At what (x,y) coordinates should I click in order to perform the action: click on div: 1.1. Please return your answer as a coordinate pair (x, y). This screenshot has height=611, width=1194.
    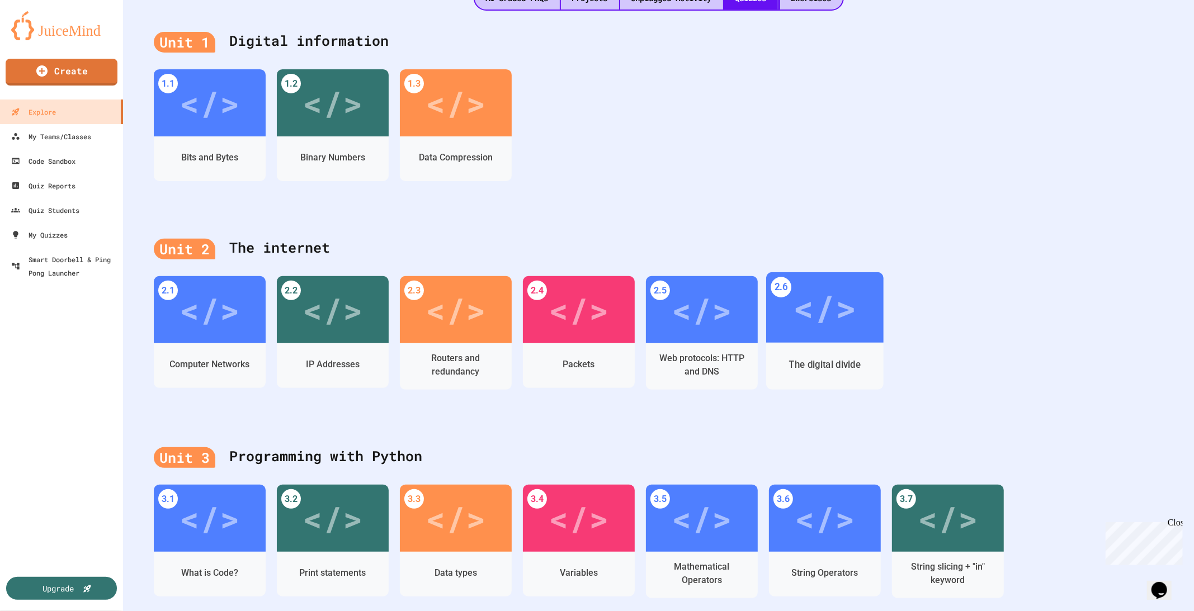
    Looking at the image, I should click on (168, 83).